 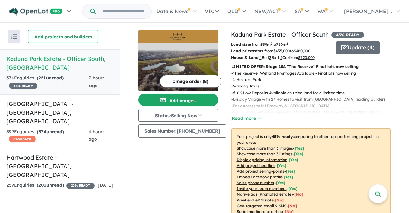 I want to click on u: Native ads (Promoted estate), so click(x=265, y=194).